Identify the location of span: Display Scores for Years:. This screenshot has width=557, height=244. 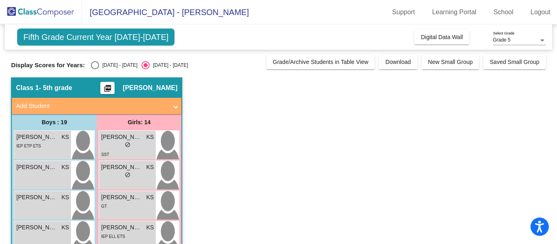
(48, 65).